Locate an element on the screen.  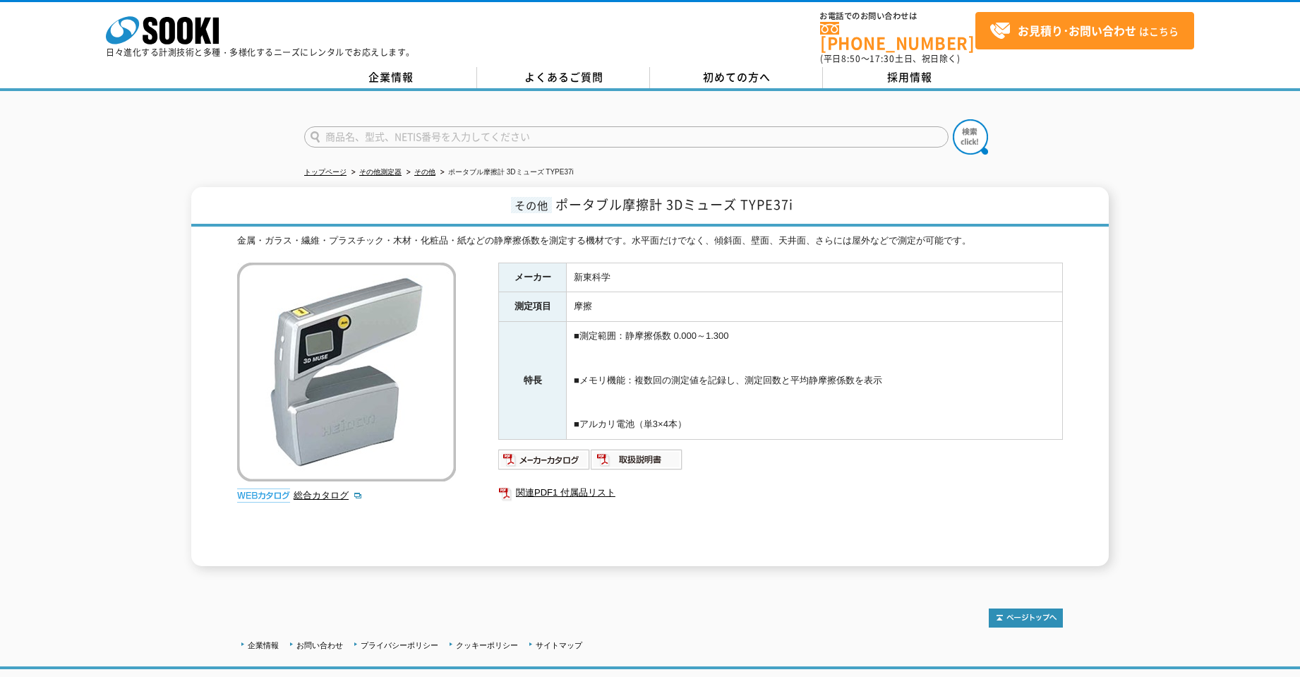
span: 初めての方へ is located at coordinates (737, 77).